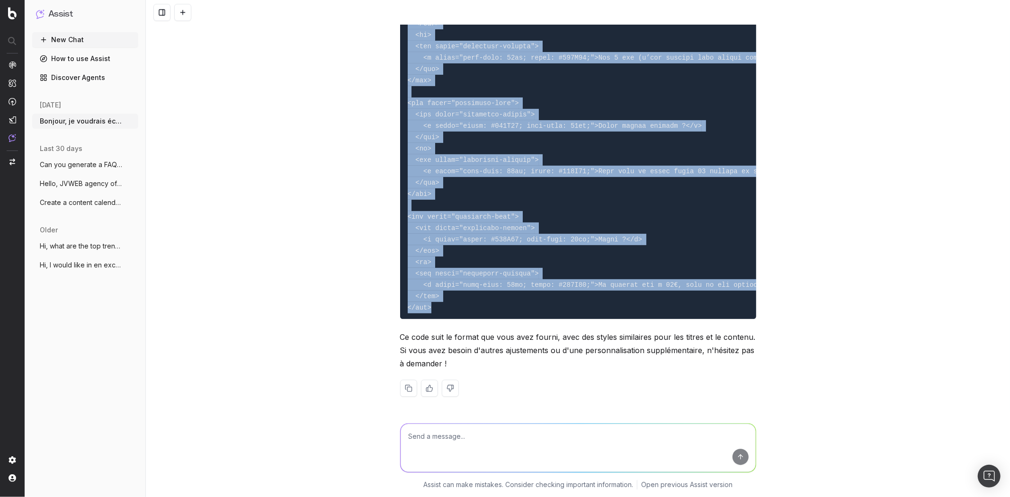 This screenshot has width=1010, height=497. What do you see at coordinates (81, 121) in the screenshot?
I see `span: Bonjour, je voudrais écrire un nouvel ar` at bounding box center [81, 121].